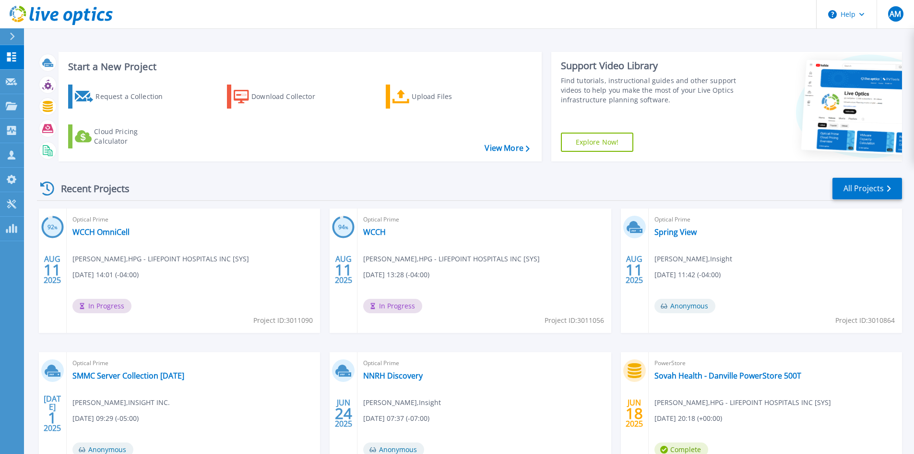 Image resolution: width=914 pixels, height=454 pixels. Describe the element at coordinates (598, 142) in the screenshot. I see `a: Explore Now!` at that location.